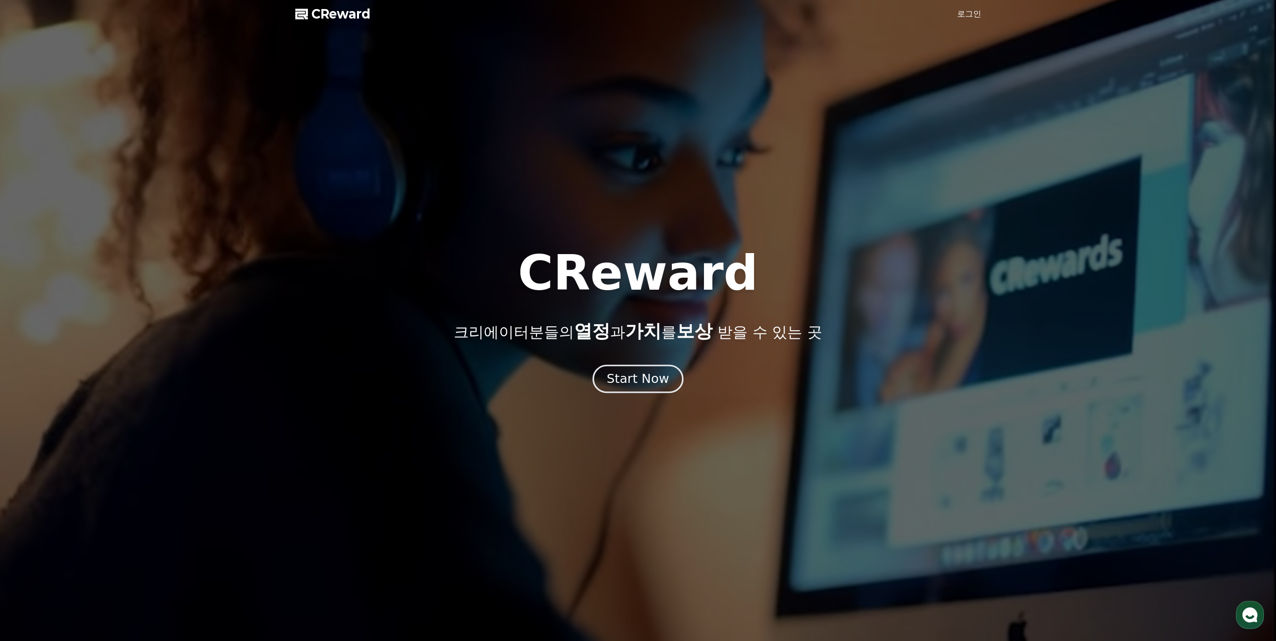 Image resolution: width=1276 pixels, height=641 pixels. I want to click on span: 열정, so click(592, 331).